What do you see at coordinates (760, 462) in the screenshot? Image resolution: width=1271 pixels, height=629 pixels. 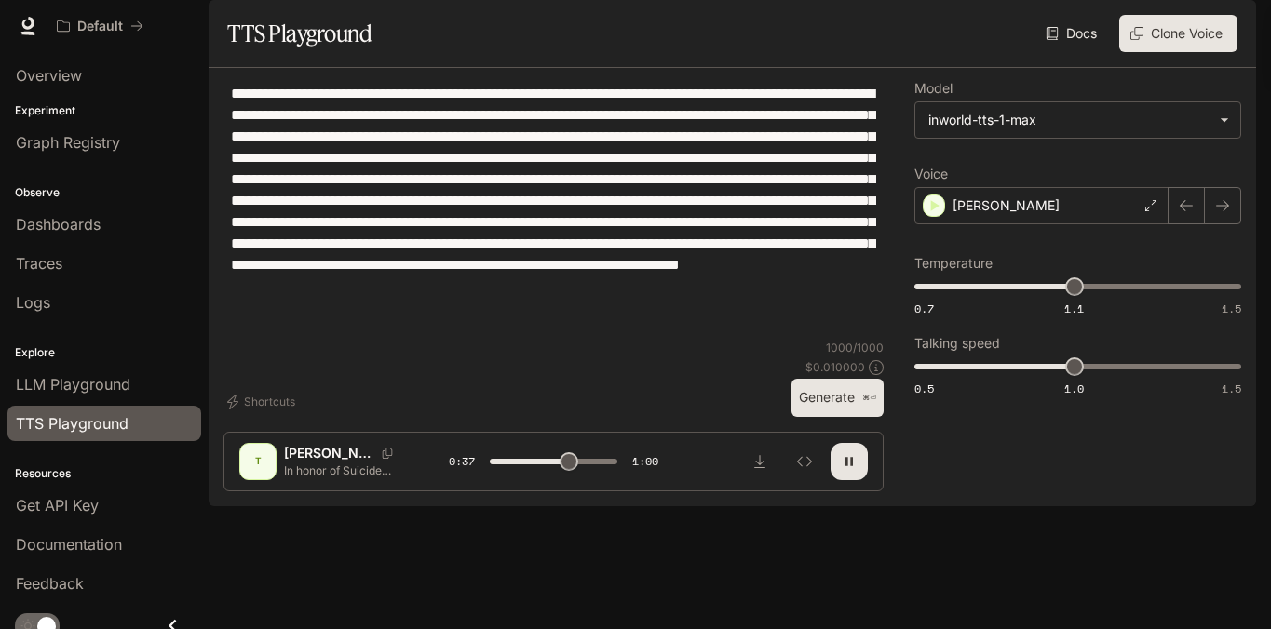 I see `button: Download audio` at bounding box center [760, 462].